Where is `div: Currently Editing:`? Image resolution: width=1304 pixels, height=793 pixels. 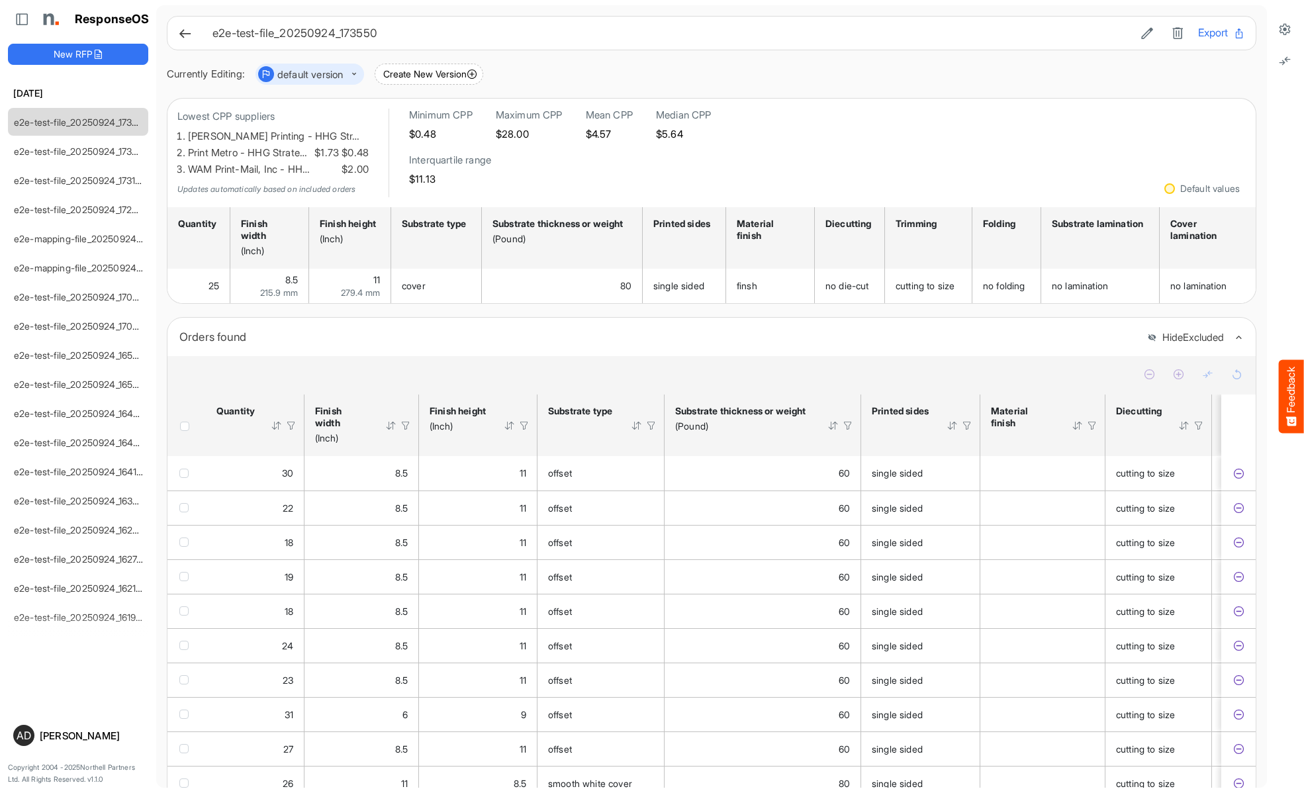
div: Currently Editing: is located at coordinates (206, 74).